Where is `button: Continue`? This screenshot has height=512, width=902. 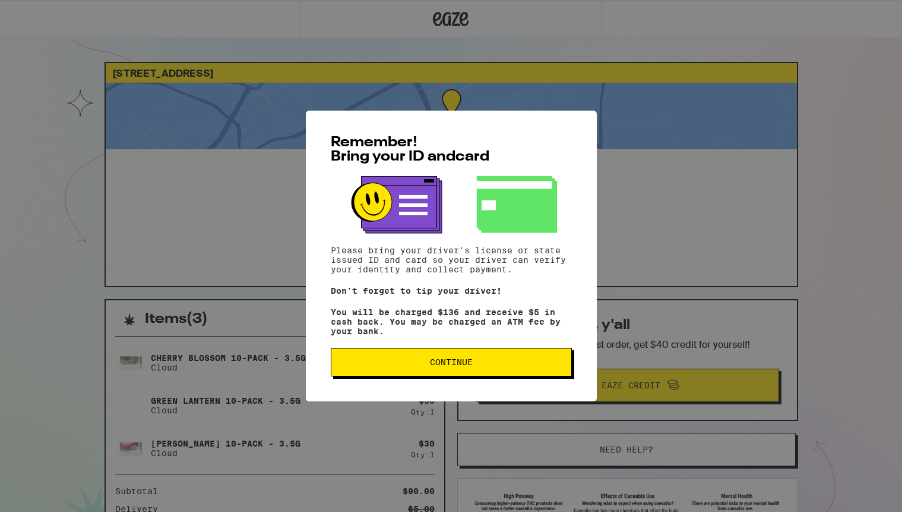
button: Continue is located at coordinates (452, 362).